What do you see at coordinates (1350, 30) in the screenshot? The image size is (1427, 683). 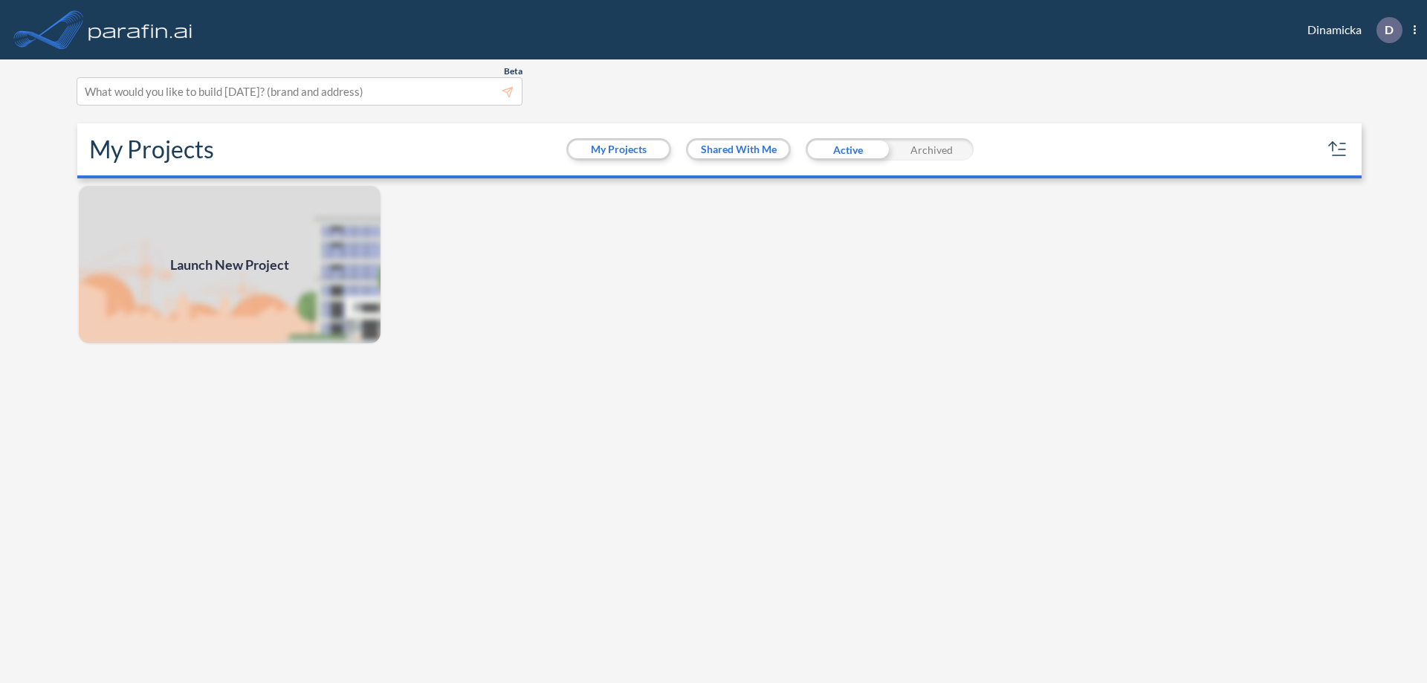 I see `div: Dinamicka` at bounding box center [1350, 30].